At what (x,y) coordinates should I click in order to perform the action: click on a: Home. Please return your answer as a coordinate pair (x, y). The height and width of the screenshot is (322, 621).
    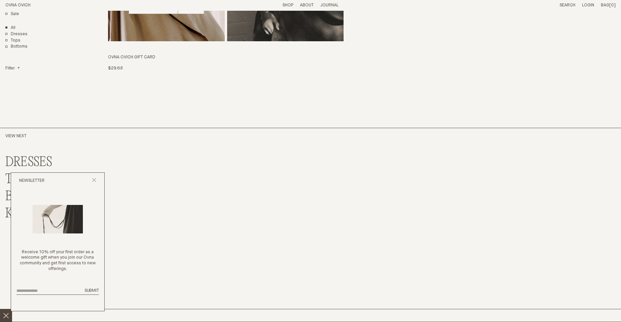
    Looking at the image, I should click on (18, 5).